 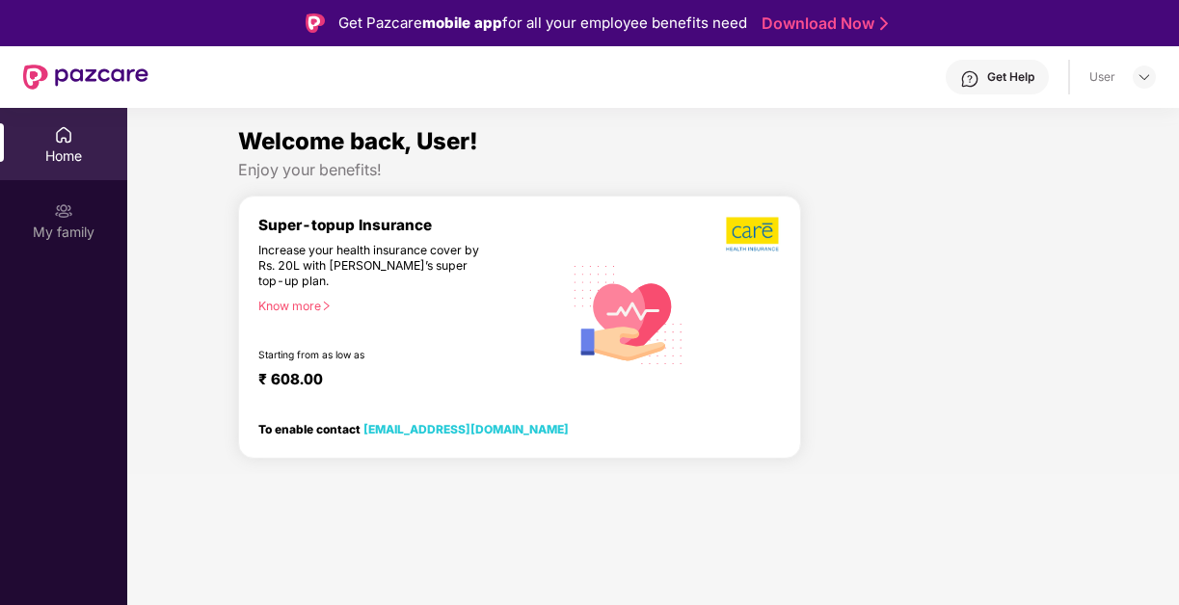 What do you see at coordinates (413, 429) in the screenshot?
I see `div: To enable contact` at bounding box center [413, 429].